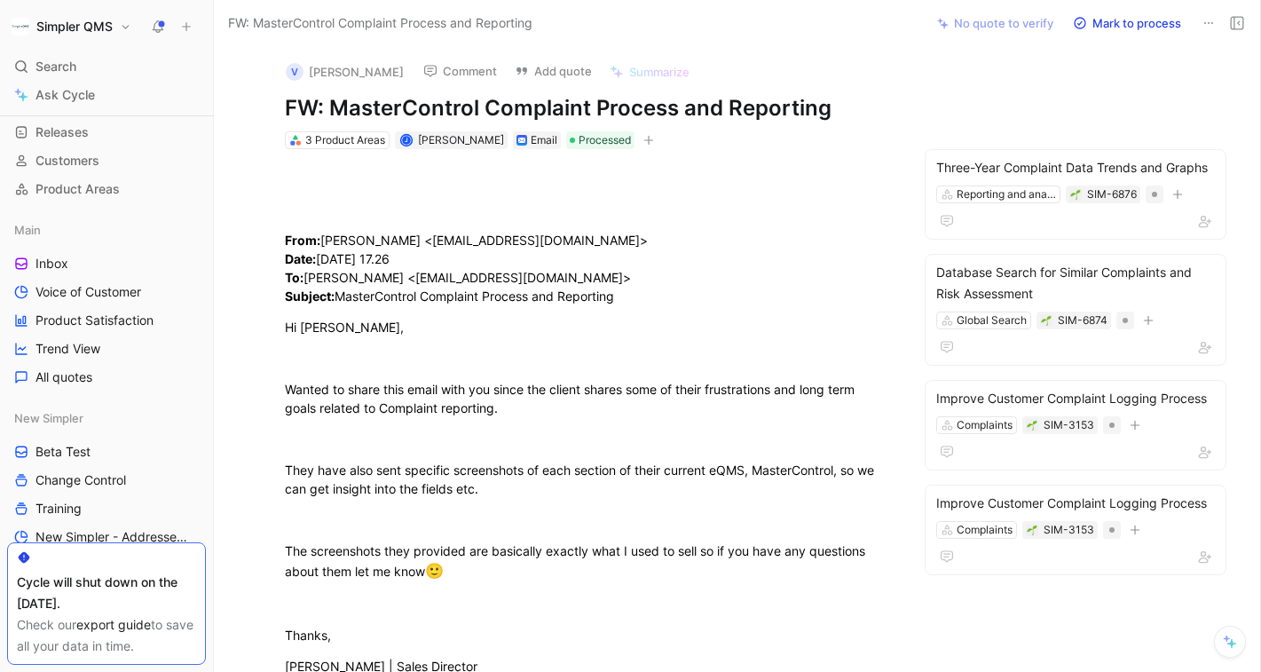 This screenshot has height=672, width=1261. I want to click on div: Email, so click(544, 140).